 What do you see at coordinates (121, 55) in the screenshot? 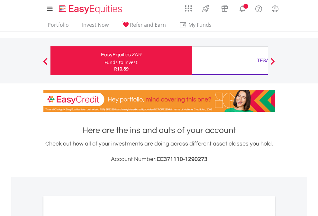
I see `div: EasyEquities ZAR` at bounding box center [121, 55].